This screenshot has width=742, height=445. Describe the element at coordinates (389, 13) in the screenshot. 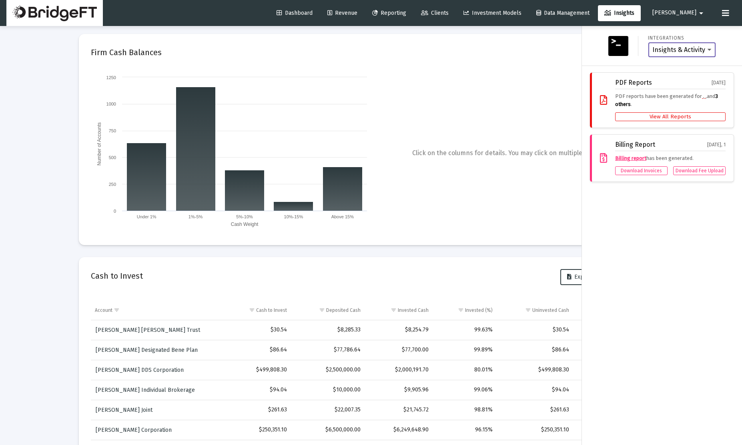

I see `span: Reporting` at that location.